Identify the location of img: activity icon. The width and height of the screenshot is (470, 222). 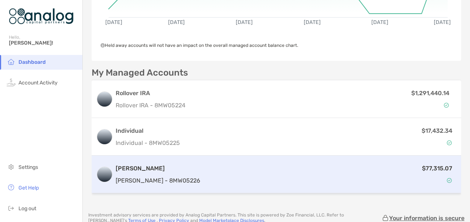
(11, 82).